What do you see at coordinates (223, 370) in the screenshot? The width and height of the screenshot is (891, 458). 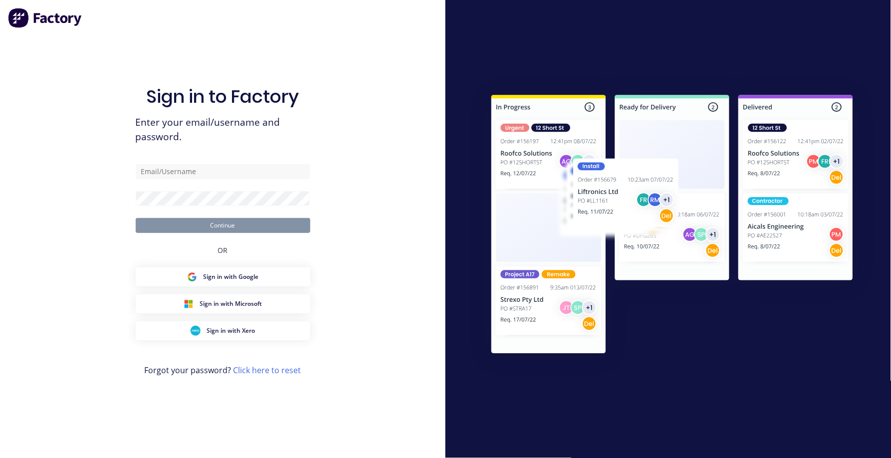 I see `span: Forgot your password?` at bounding box center [223, 370].